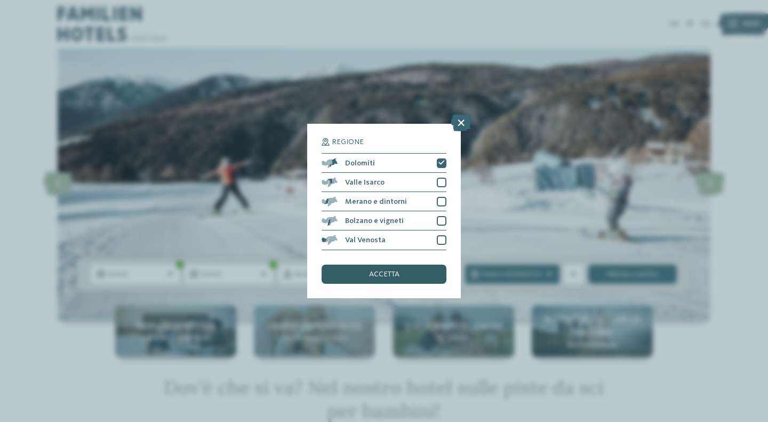  What do you see at coordinates (384, 274) in the screenshot?
I see `span: accetta` at bounding box center [384, 274].